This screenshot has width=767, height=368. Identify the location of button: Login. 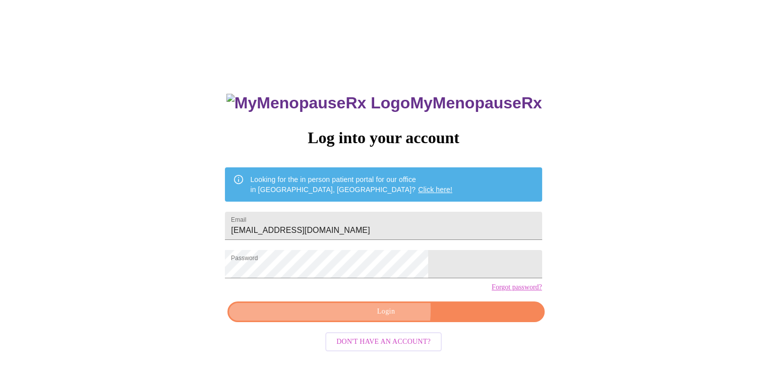
(386, 311).